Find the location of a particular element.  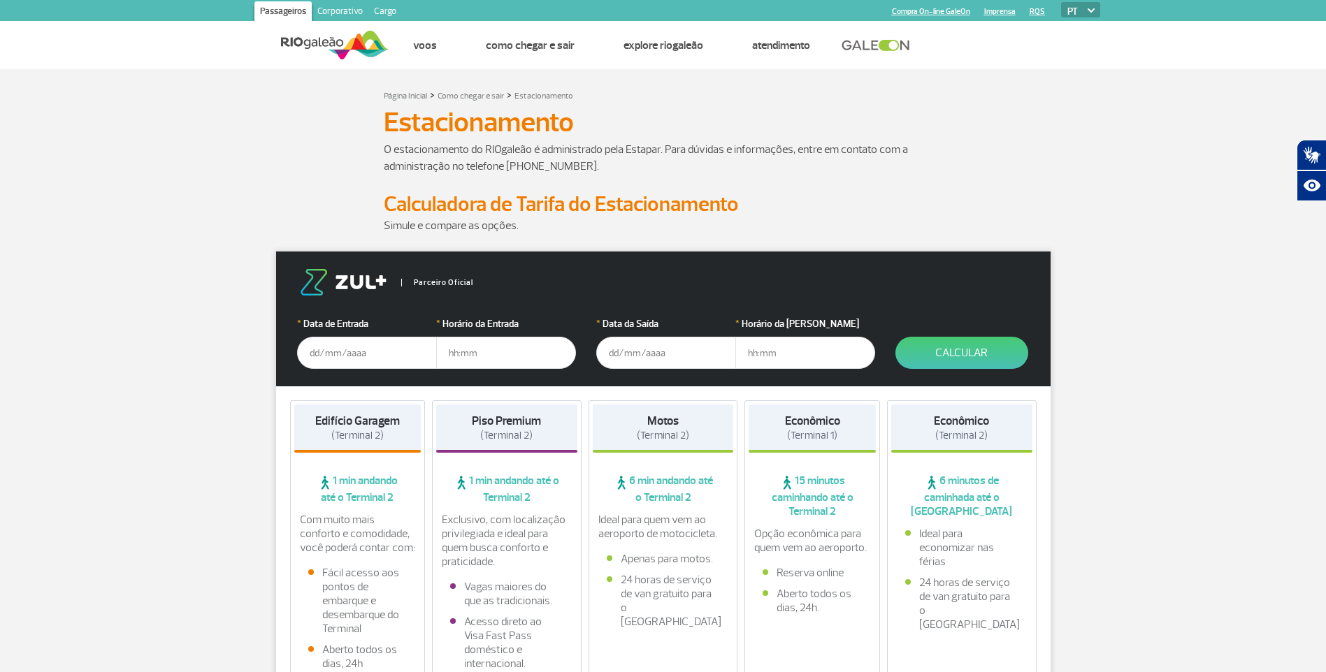

h1: Estacionamento is located at coordinates (663, 122).